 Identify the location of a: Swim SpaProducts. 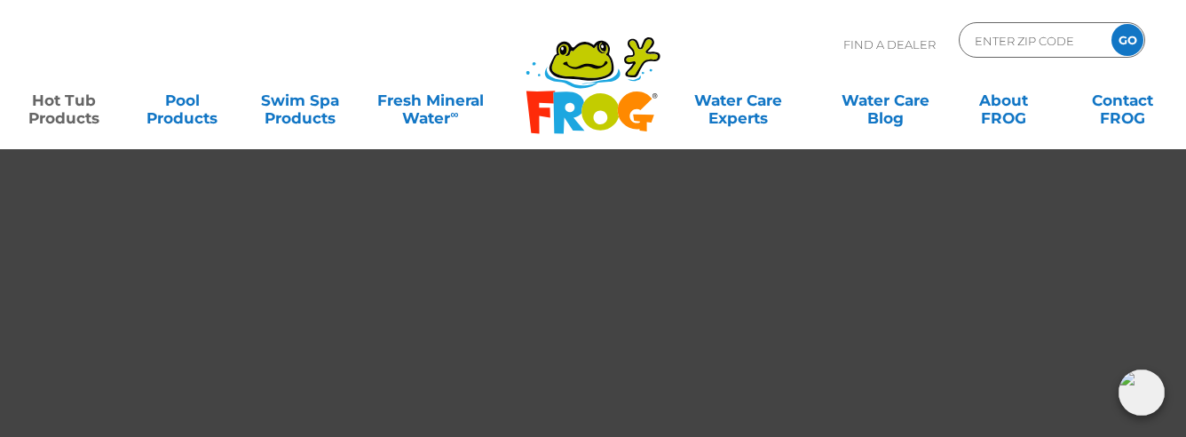
(301, 100).